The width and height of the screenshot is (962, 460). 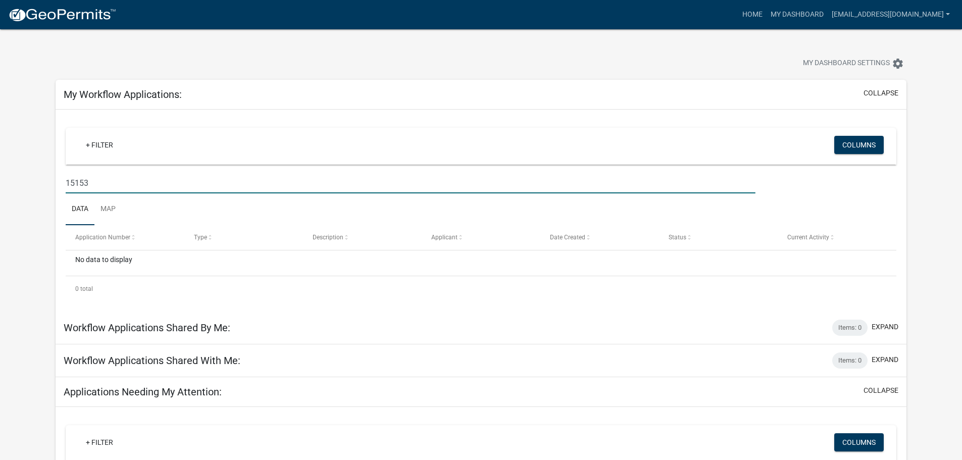 I want to click on span: My Dashboard Settings, so click(x=846, y=64).